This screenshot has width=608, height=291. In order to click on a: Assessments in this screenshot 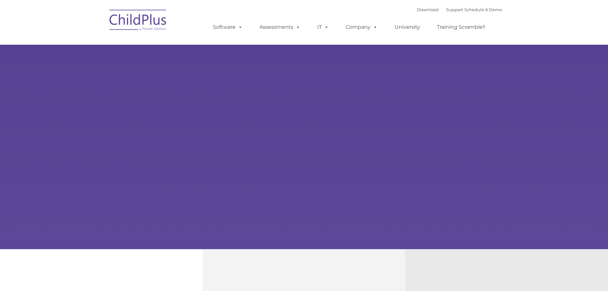, I will do `click(280, 27)`.